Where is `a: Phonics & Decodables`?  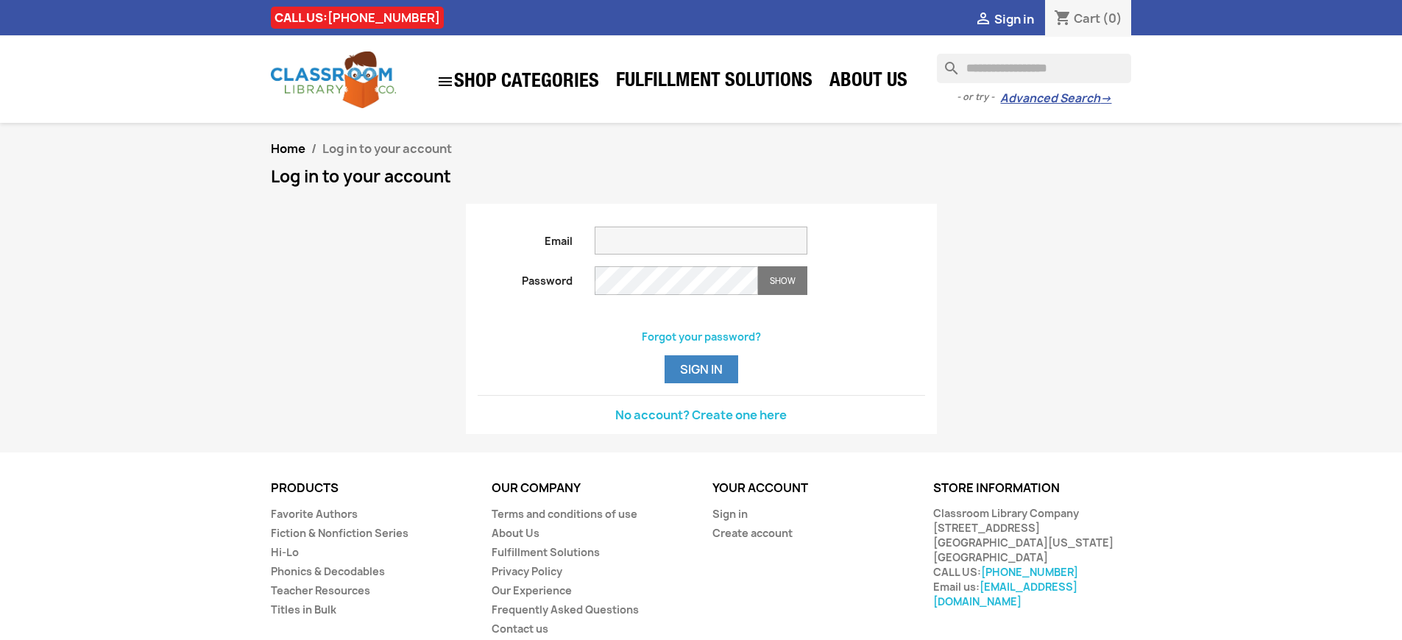
a: Phonics & Decodables is located at coordinates (327, 571).